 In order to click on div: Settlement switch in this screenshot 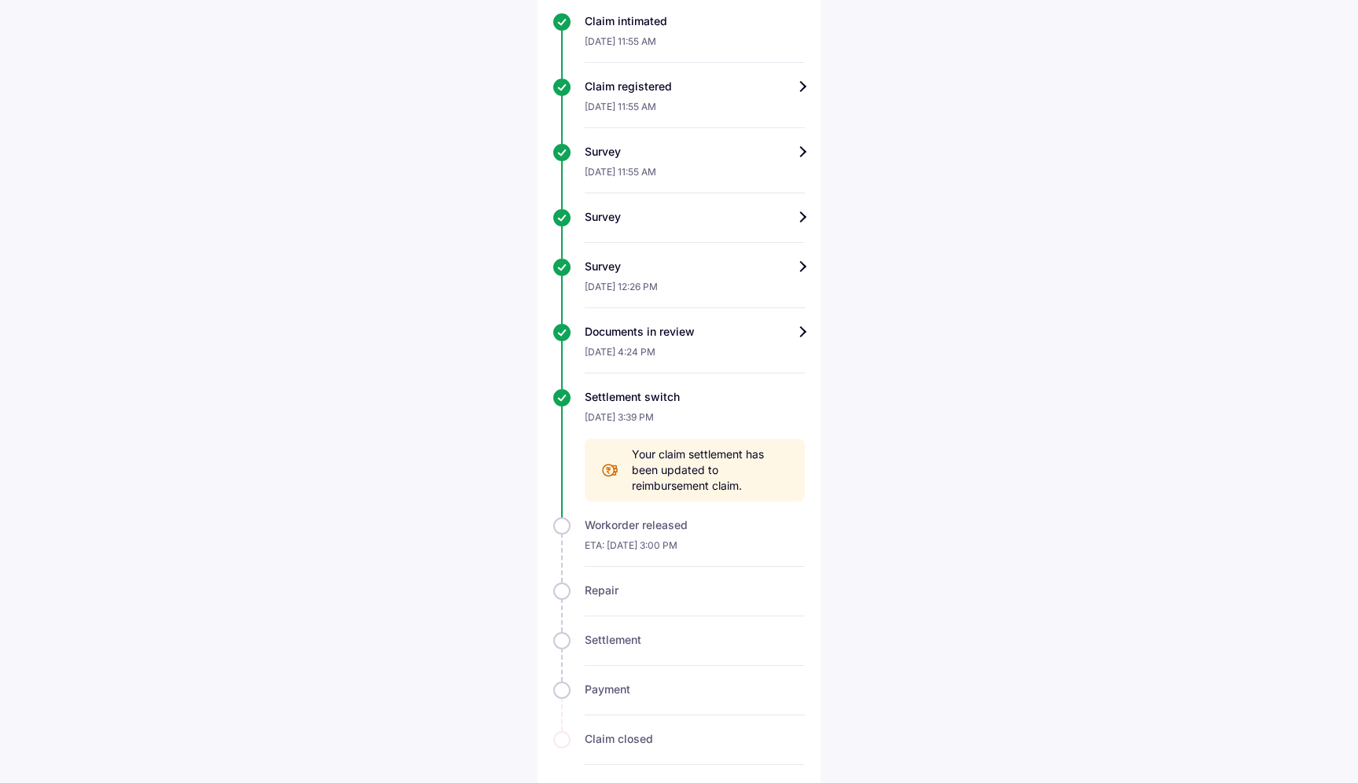, I will do `click(695, 397)`.